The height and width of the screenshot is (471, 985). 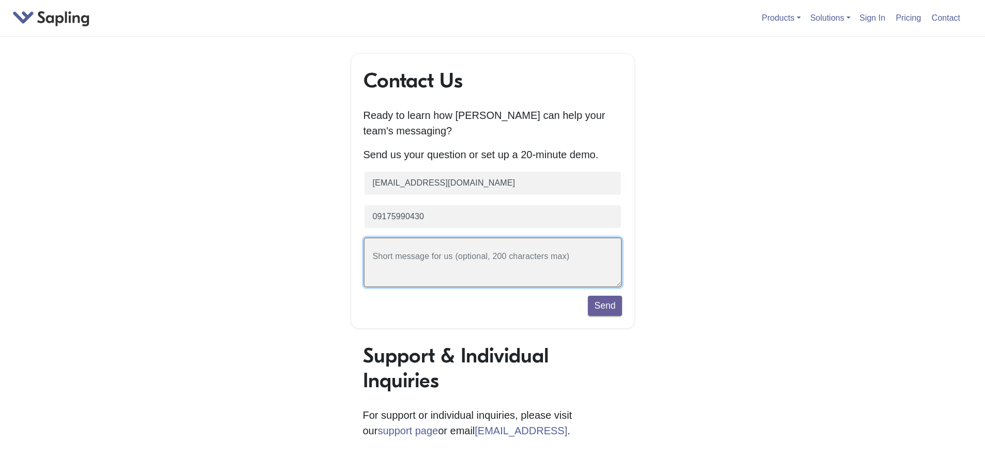 I want to click on h1: Contact Us, so click(x=493, y=81).